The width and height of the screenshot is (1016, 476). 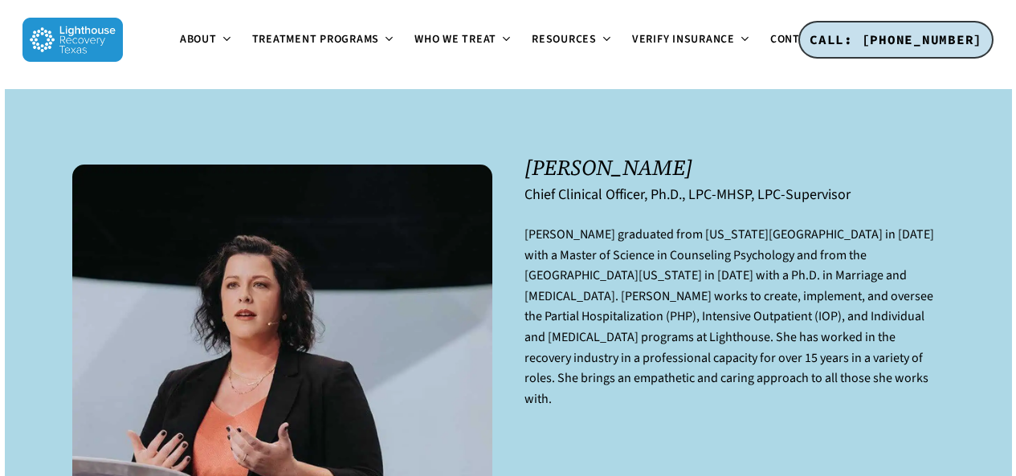 I want to click on a: Who We Treat, so click(x=463, y=40).